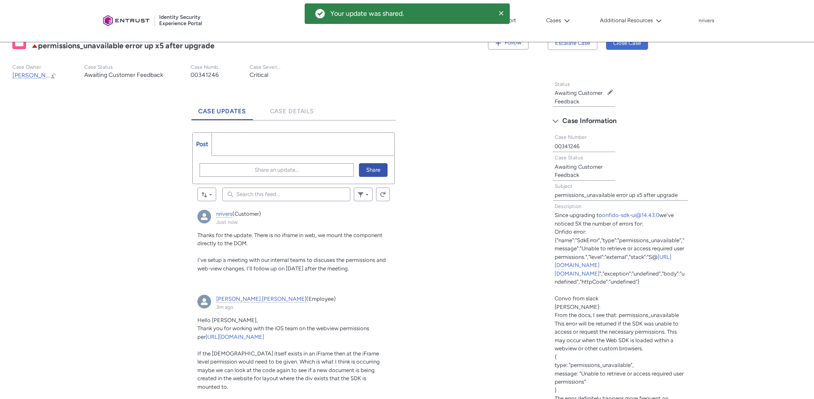 The width and height of the screenshot is (814, 399). I want to click on span: Thanks for the update. There is no iframe in web, we mount the component directly to the DOM., so click(290, 239).